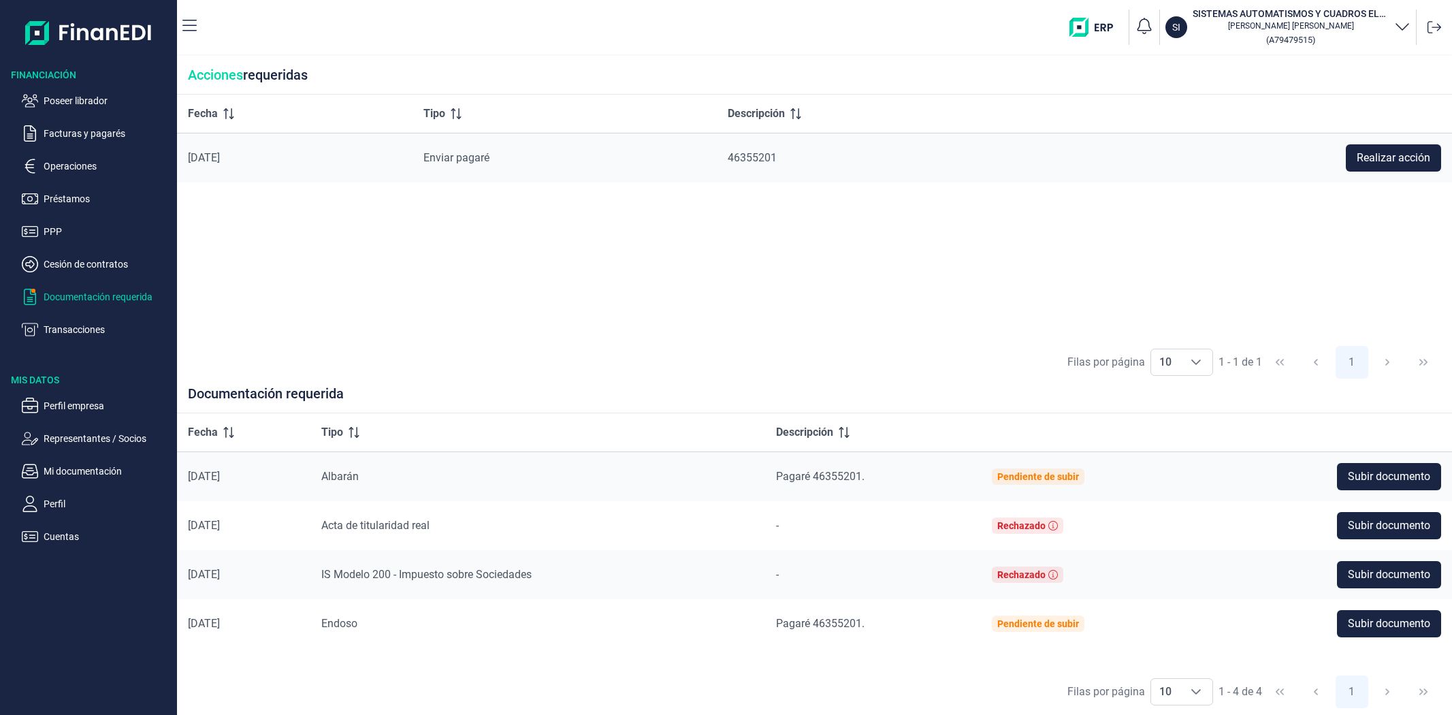 The image size is (1452, 715). What do you see at coordinates (108, 438) in the screenshot?
I see `p: Representantes / Socios` at bounding box center [108, 438].